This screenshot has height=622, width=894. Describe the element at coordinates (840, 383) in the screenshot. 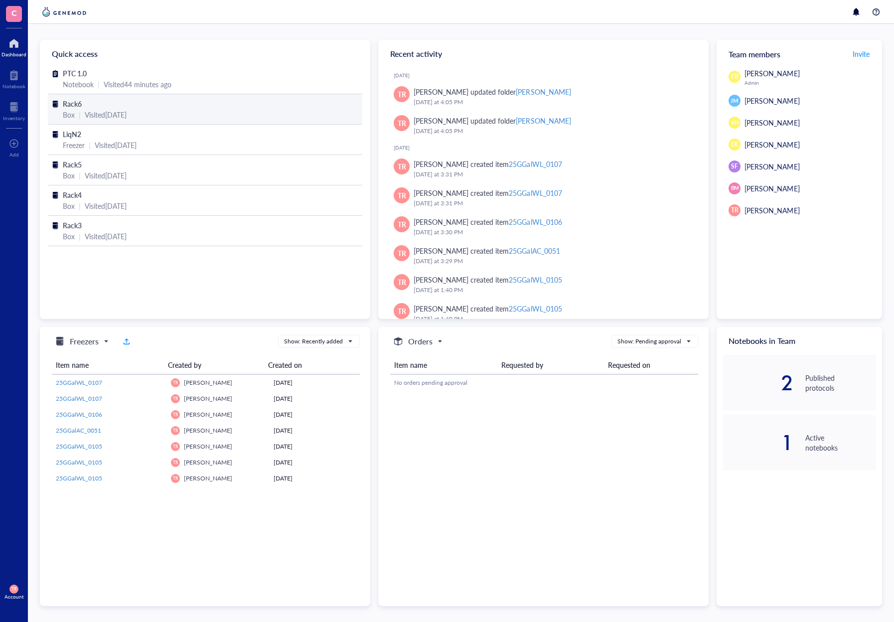

I see `div: Published protocols` at that location.